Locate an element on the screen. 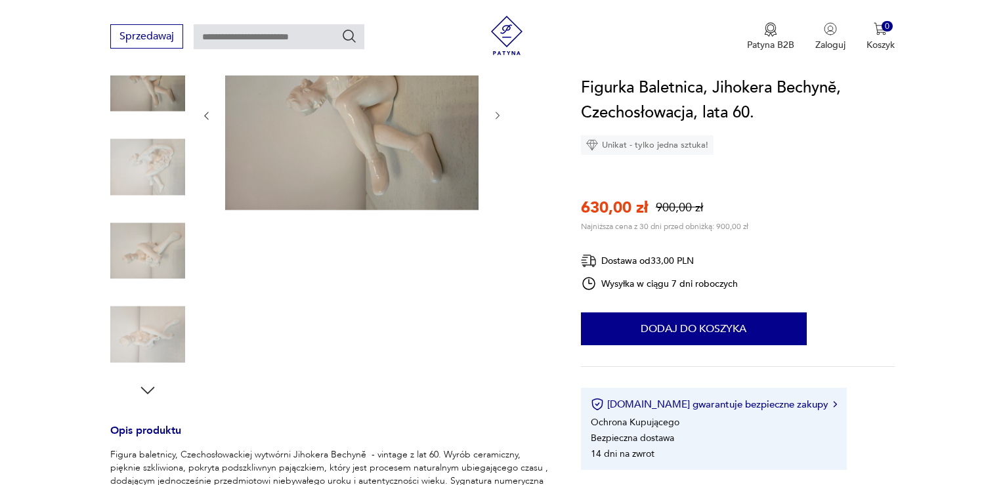 The image size is (1005, 485). h1: Figurka Baletnica, Jihokera Bechynĕ, Czechosłowacja, lata 60. is located at coordinates (738, 100).